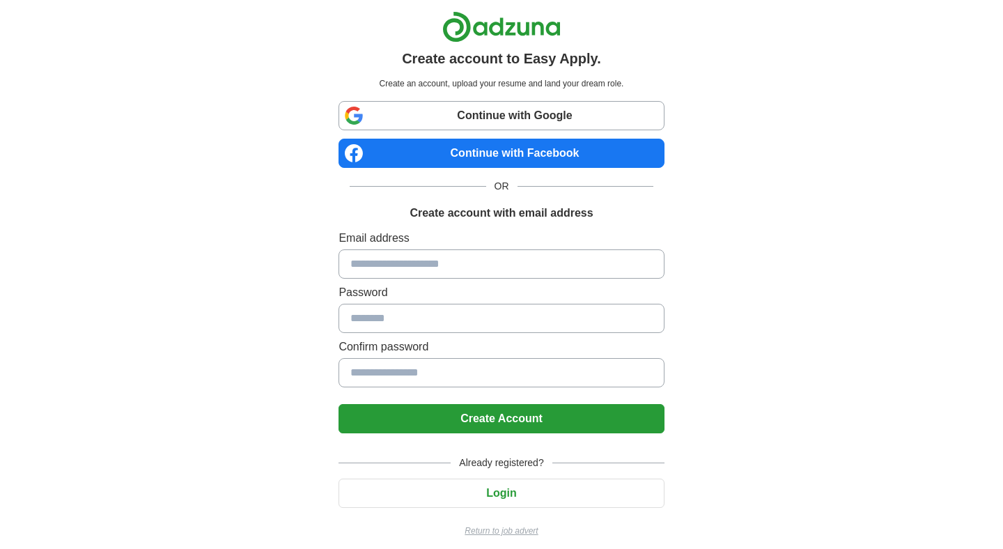 The width and height of the screenshot is (1003, 549). What do you see at coordinates (502, 26) in the screenshot?
I see `img: Adzuna logo` at bounding box center [502, 26].